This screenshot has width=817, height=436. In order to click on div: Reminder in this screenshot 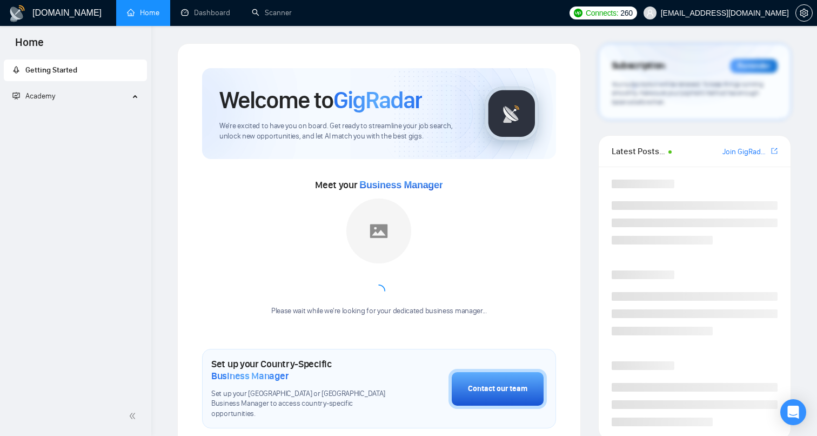, I will do `click(754, 66)`.